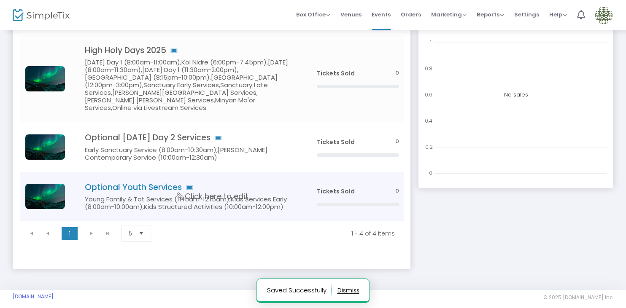 Image resolution: width=626 pixels, height=308 pixels. What do you see at coordinates (188, 50) in the screenshot?
I see `h4: High Holy Days 2025` at bounding box center [188, 50].